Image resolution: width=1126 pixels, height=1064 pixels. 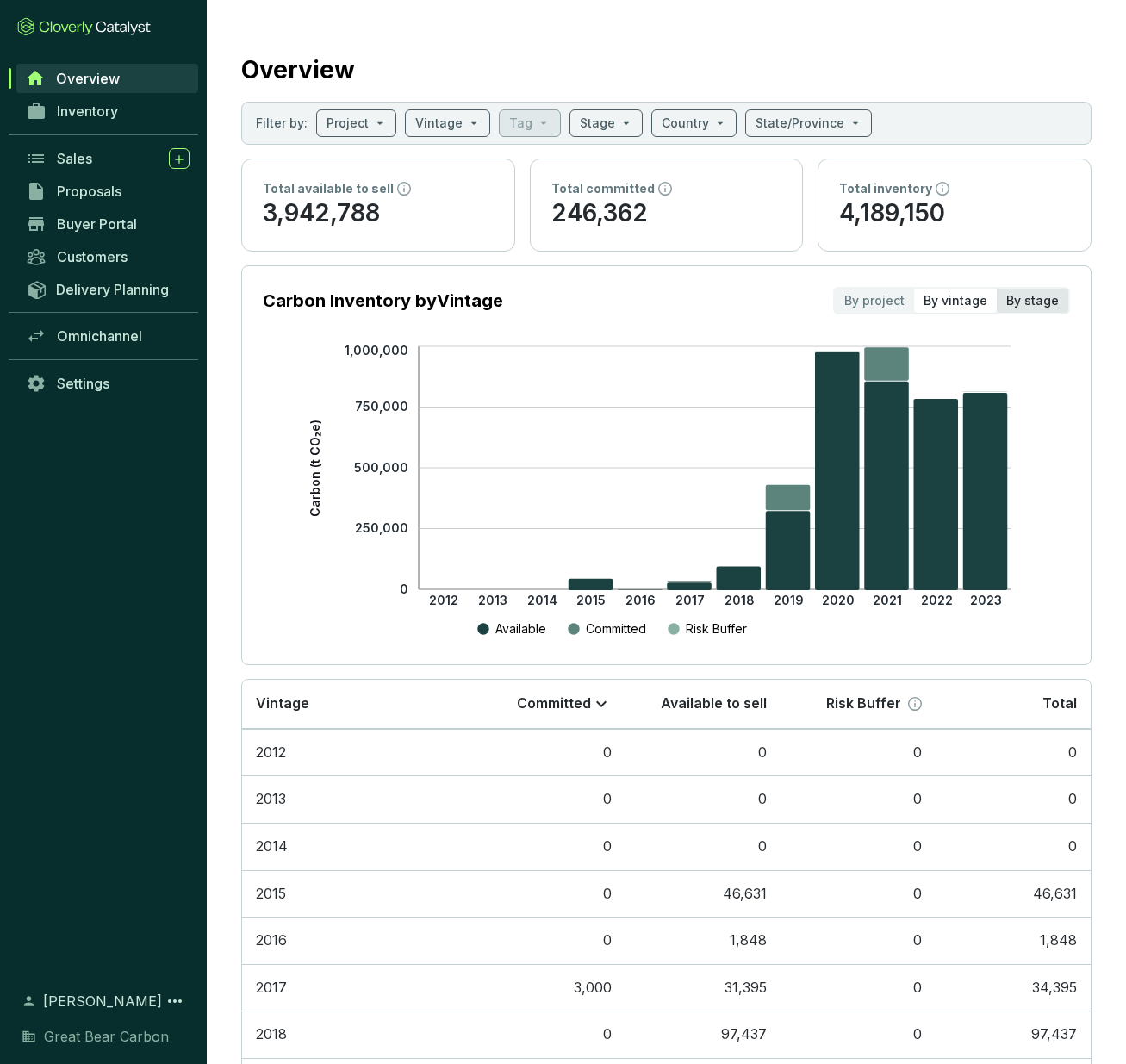 What do you see at coordinates (1032, 300) in the screenshot?
I see `div: By stage` at bounding box center [1032, 300].